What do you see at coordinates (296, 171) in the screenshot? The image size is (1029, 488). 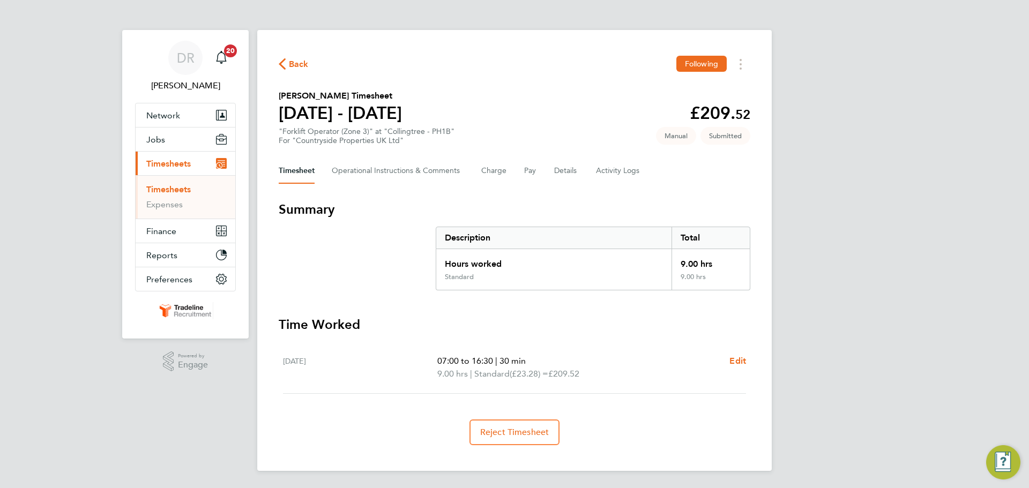 I see `button: Timesheet` at bounding box center [296, 171].